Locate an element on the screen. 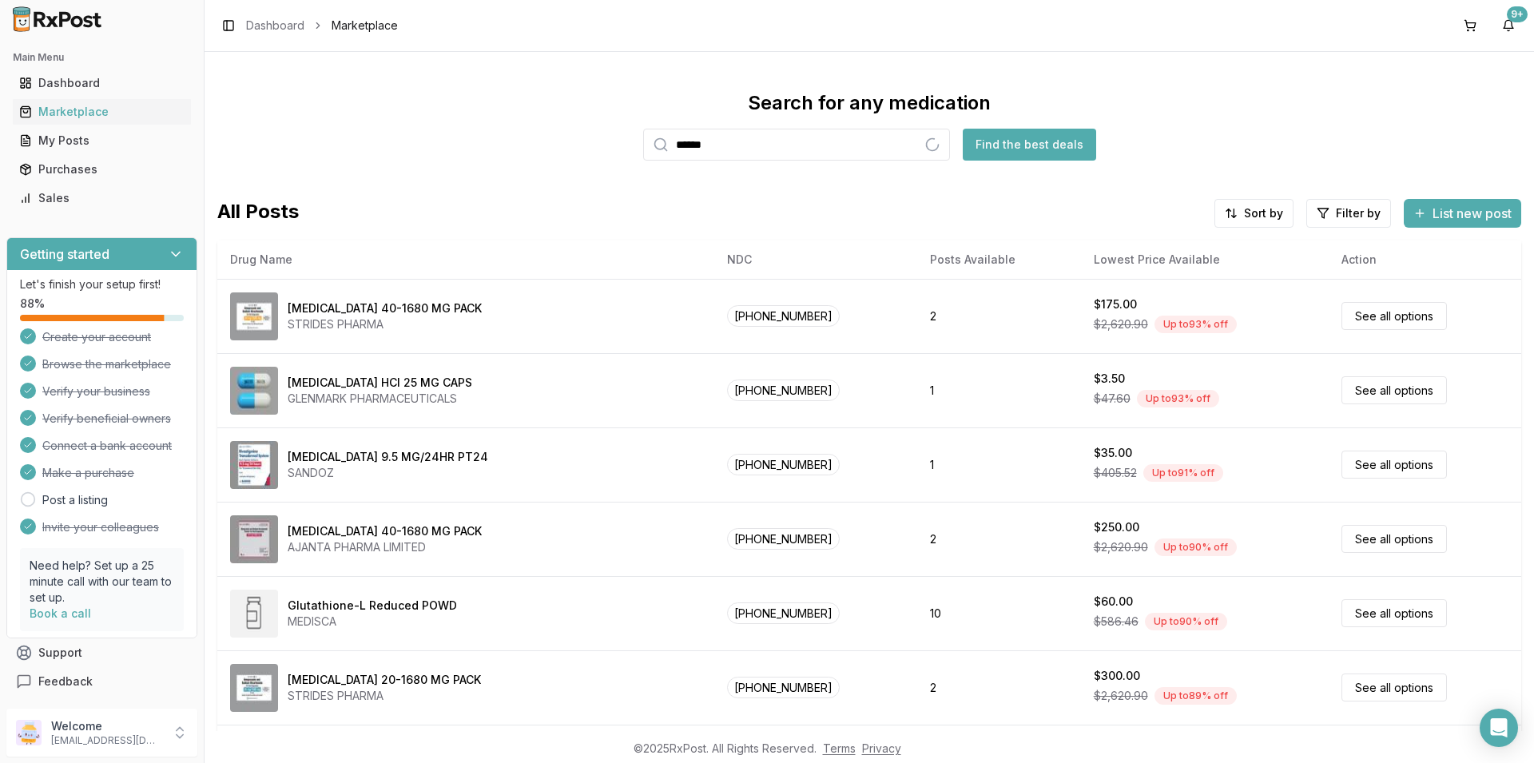 Image resolution: width=1534 pixels, height=763 pixels. img: RxPost Logo is located at coordinates (58, 19).